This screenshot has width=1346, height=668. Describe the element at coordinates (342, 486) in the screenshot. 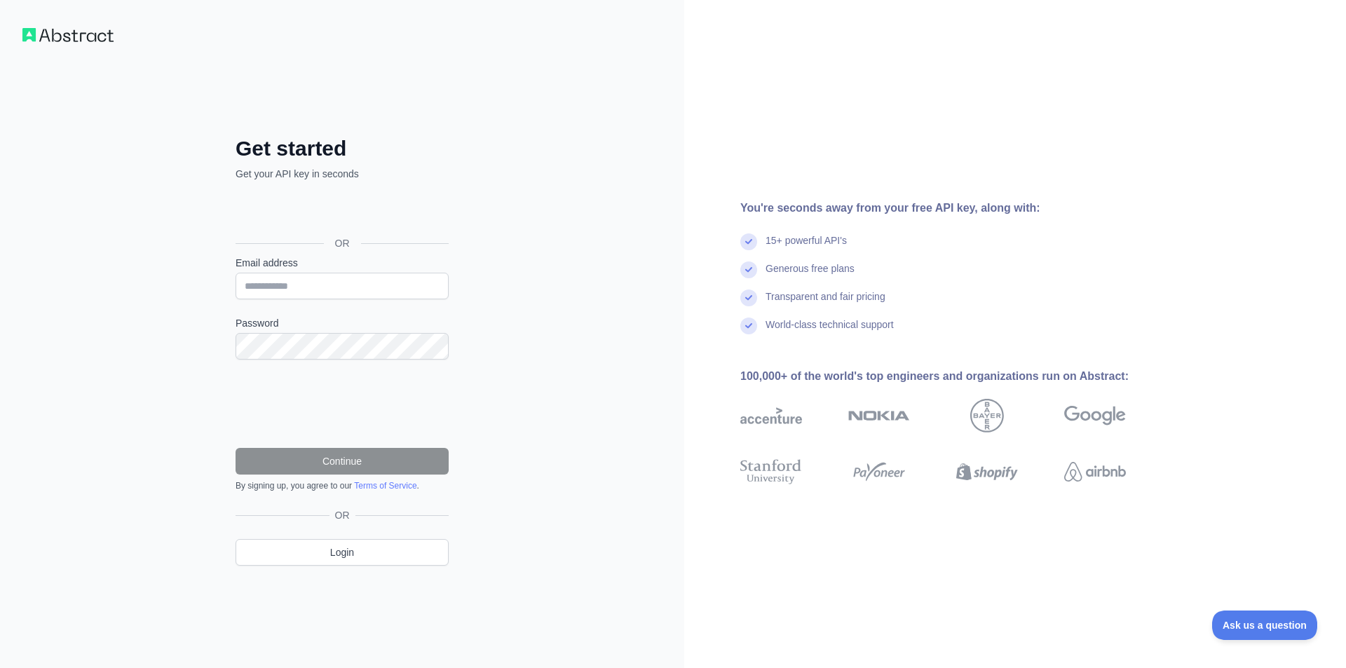

I see `div: By signing up, you agree to our .` at that location.